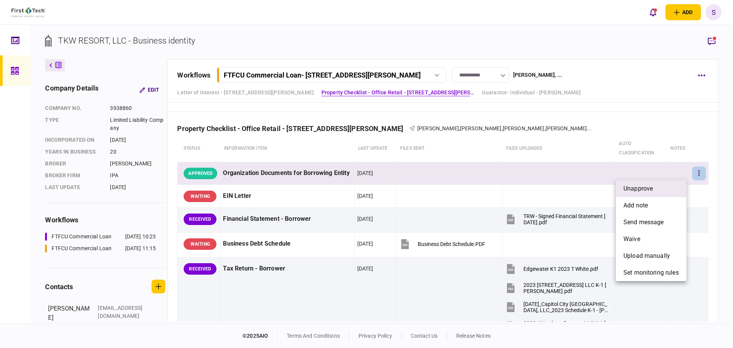 This screenshot has width=733, height=348. I want to click on span: unapprove, so click(638, 189).